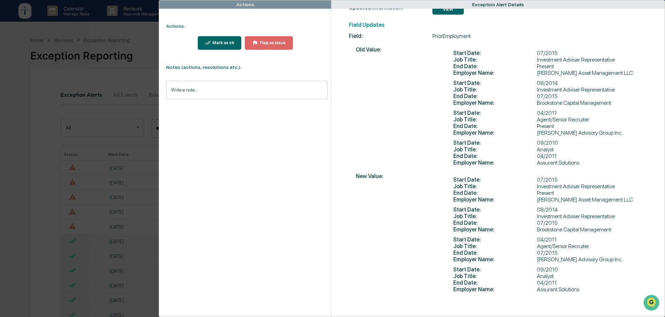 This screenshot has height=317, width=665. What do you see at coordinates (272, 43) in the screenshot?
I see `div: Flag as issue` at bounding box center [272, 43].